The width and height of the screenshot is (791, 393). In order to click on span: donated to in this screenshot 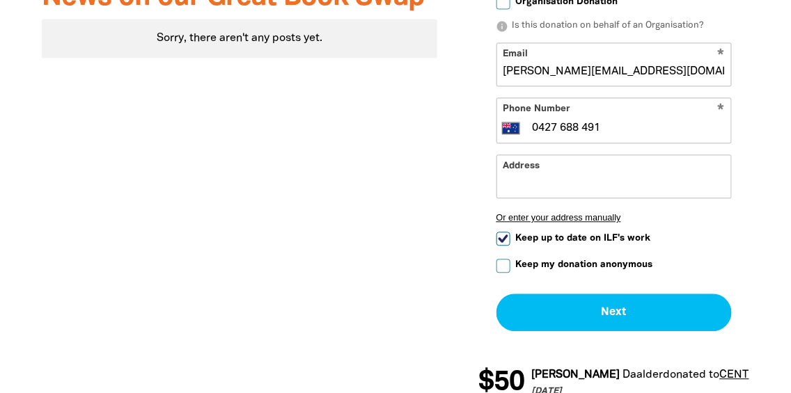, I will do `click(691, 375)`.